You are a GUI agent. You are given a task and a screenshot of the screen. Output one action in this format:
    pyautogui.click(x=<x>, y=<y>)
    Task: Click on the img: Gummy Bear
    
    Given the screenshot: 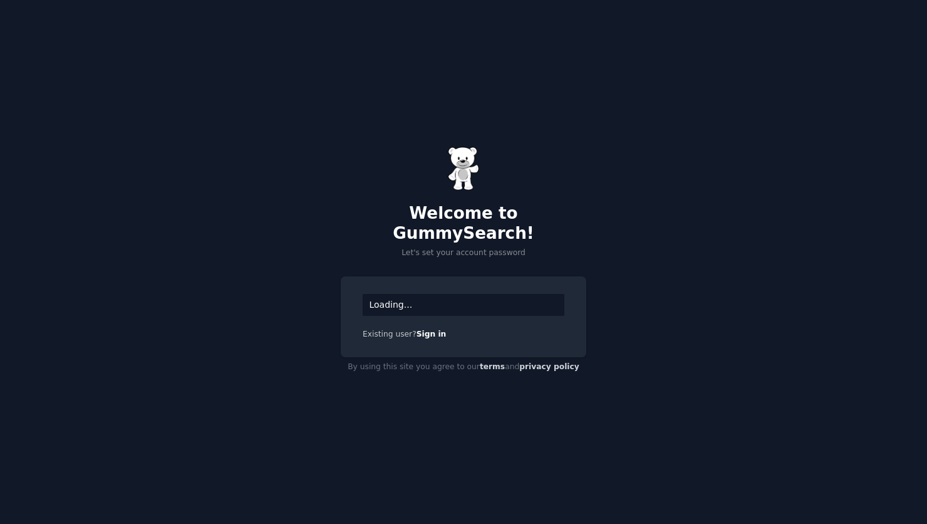 What is the action you would take?
    pyautogui.click(x=463, y=168)
    